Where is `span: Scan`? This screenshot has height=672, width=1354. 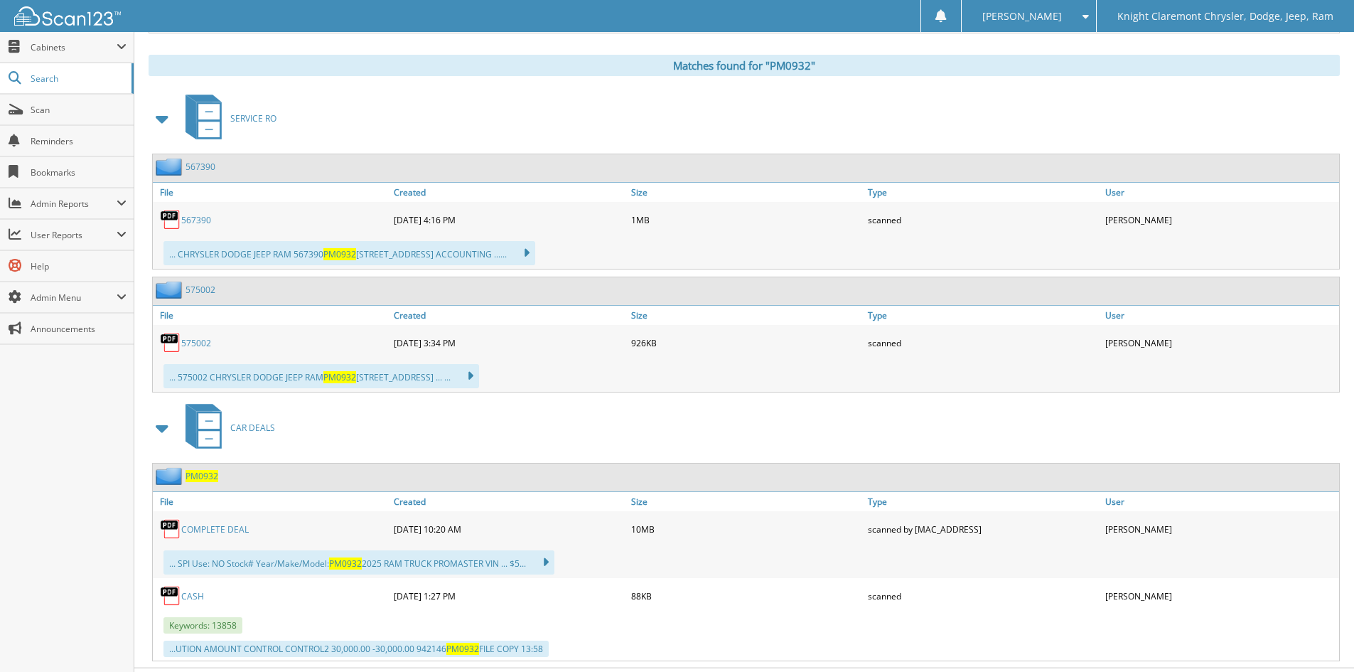 span: Scan is located at coordinates (78, 109).